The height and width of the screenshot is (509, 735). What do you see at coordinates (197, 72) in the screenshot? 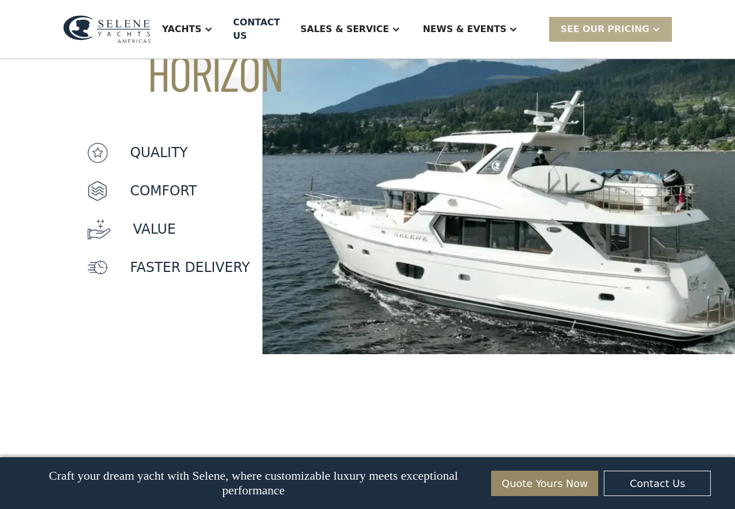
I see `span: HORIZON` at bounding box center [197, 72].